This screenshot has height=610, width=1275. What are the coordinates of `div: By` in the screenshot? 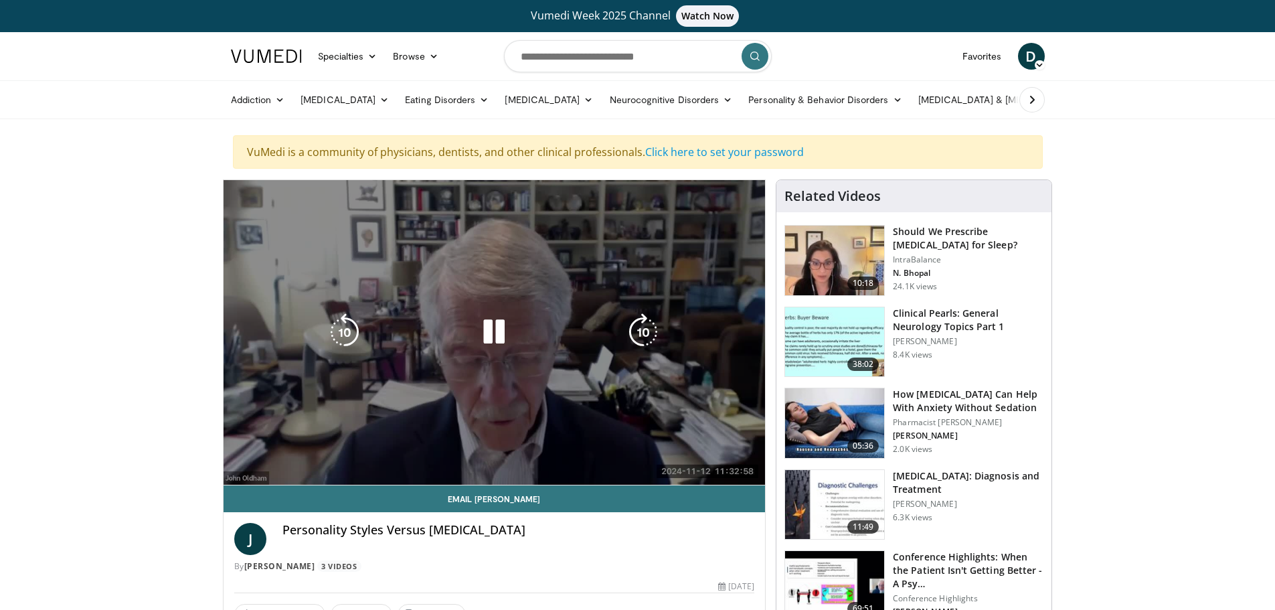 It's located at (494, 566).